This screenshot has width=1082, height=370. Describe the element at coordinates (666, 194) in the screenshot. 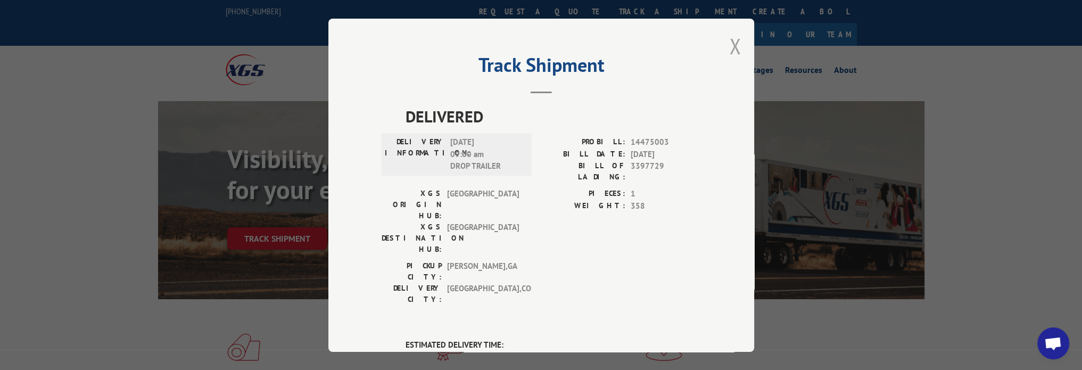

I see `span: 1` at that location.